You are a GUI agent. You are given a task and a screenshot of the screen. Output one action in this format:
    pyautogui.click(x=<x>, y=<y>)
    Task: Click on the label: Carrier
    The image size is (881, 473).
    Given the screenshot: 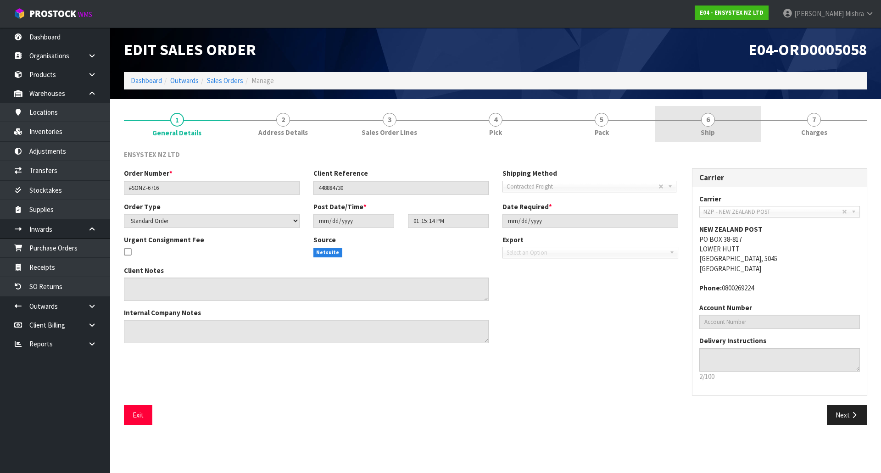 What is the action you would take?
    pyautogui.click(x=711, y=199)
    